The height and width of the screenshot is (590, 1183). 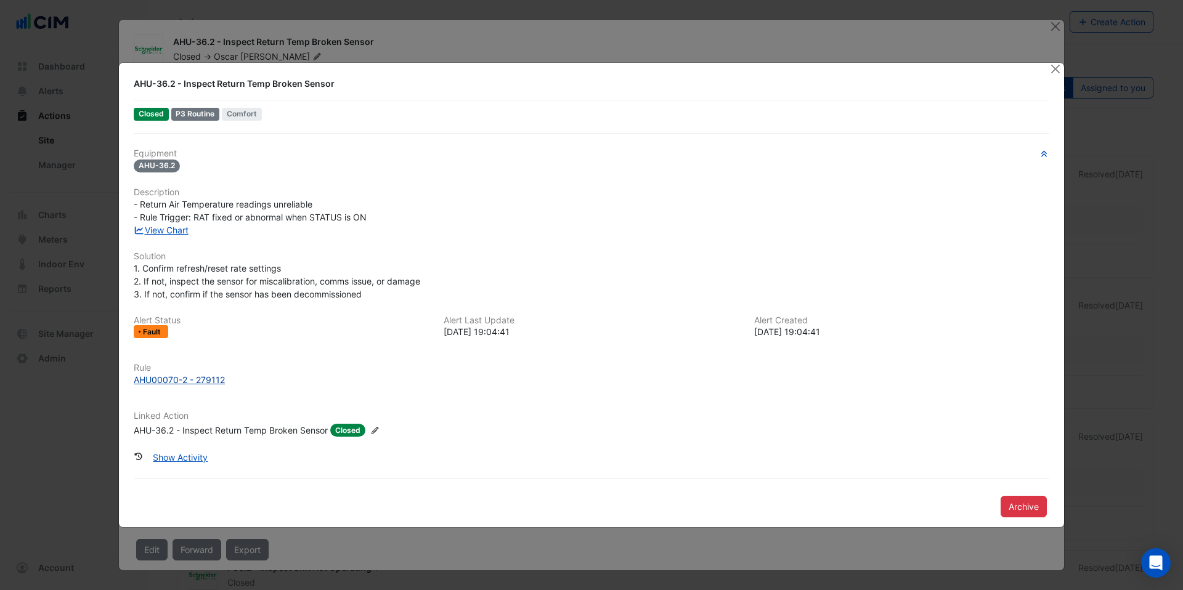 I want to click on h6: Rule, so click(x=591, y=368).